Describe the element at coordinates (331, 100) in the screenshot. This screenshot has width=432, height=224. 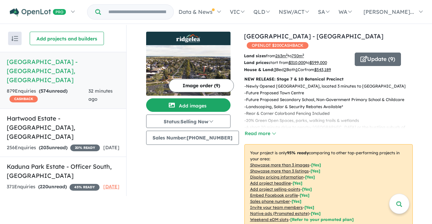
I see `p: - Future Proposed Secondary School, Non-Government Primary School & Childcare` at that location.